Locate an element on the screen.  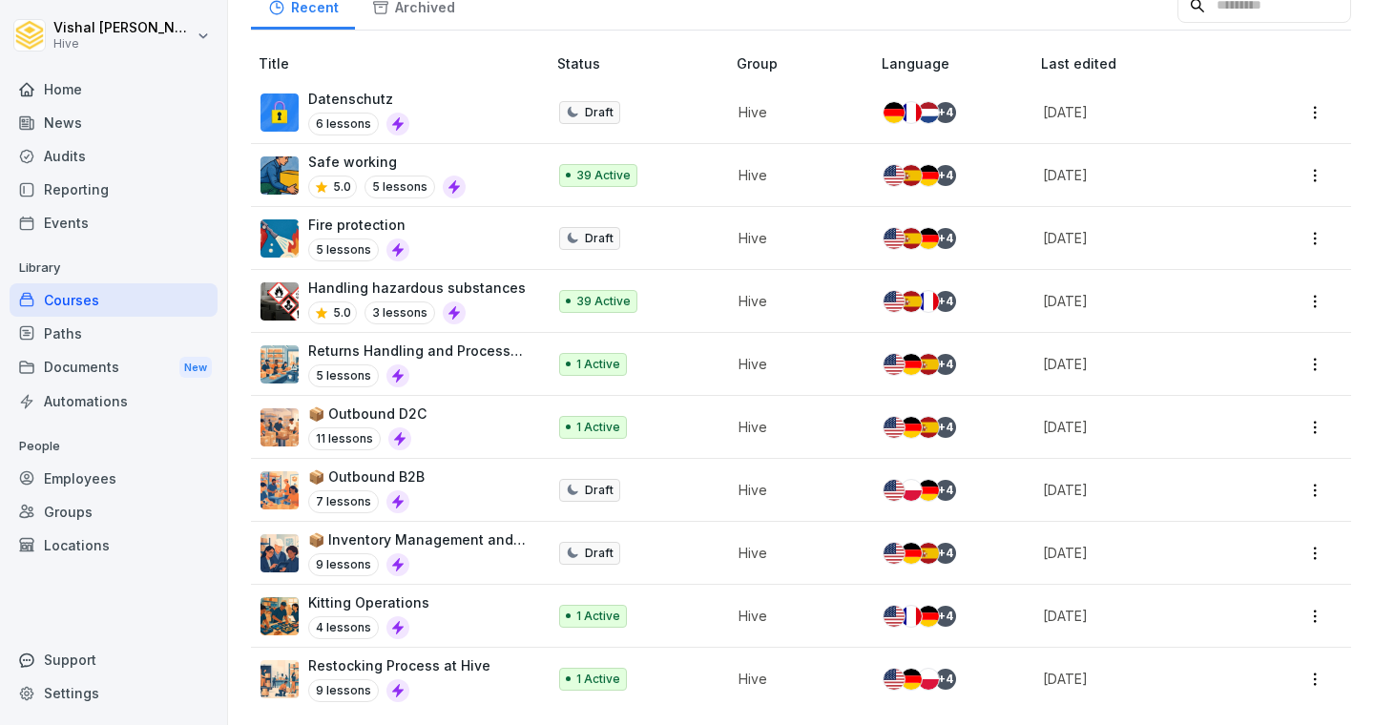
div: Courses is located at coordinates (114, 300).